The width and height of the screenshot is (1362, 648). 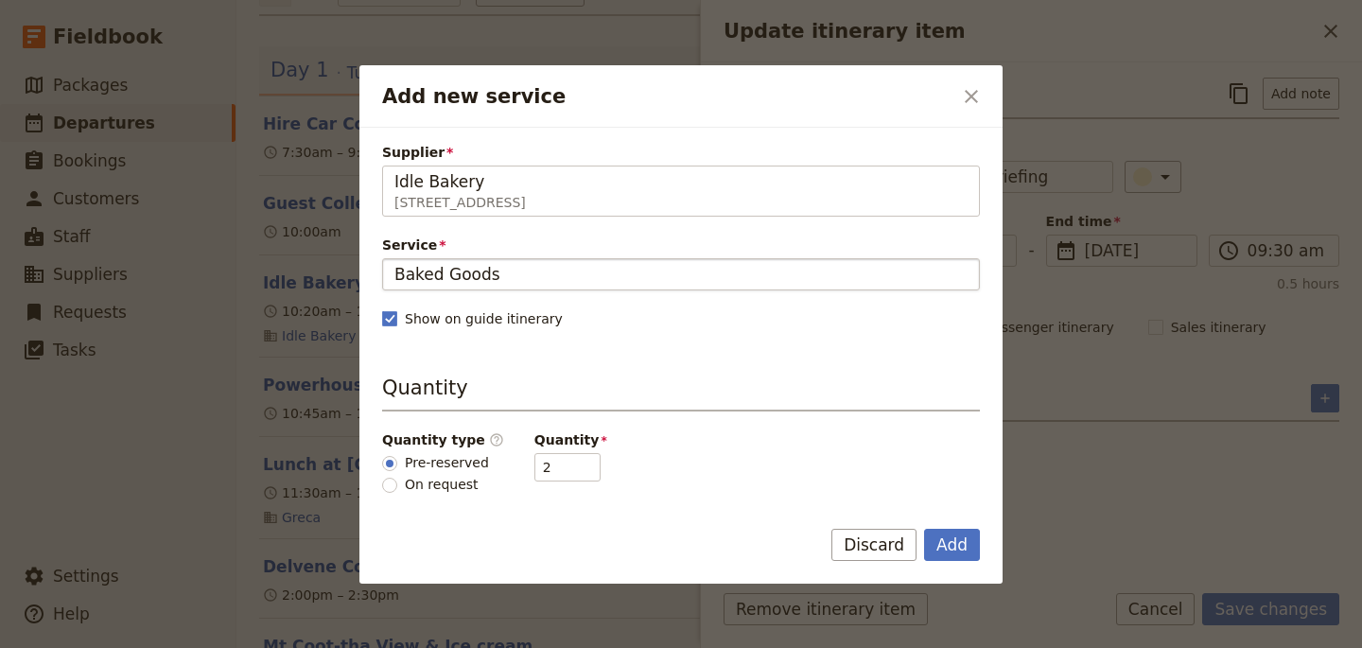 What do you see at coordinates (681, 245) in the screenshot?
I see `span: Service` at bounding box center [681, 245].